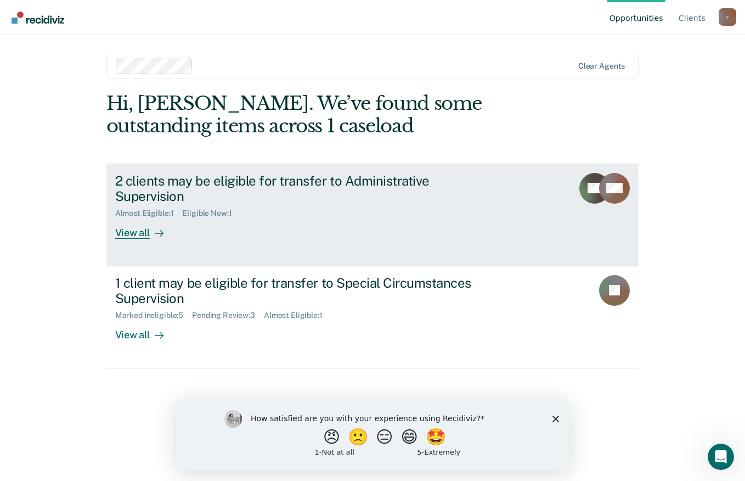 The image size is (745, 481). What do you see at coordinates (201, 19) in the screenshot?
I see `div: How satisfied are you with your experience using Recidiviz?` at bounding box center [201, 19].